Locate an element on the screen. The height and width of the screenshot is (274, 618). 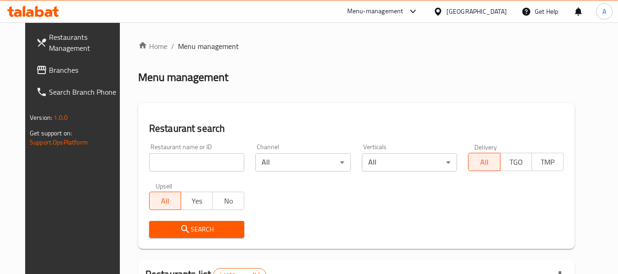
span: Restaurants Management is located at coordinates (85, 43).